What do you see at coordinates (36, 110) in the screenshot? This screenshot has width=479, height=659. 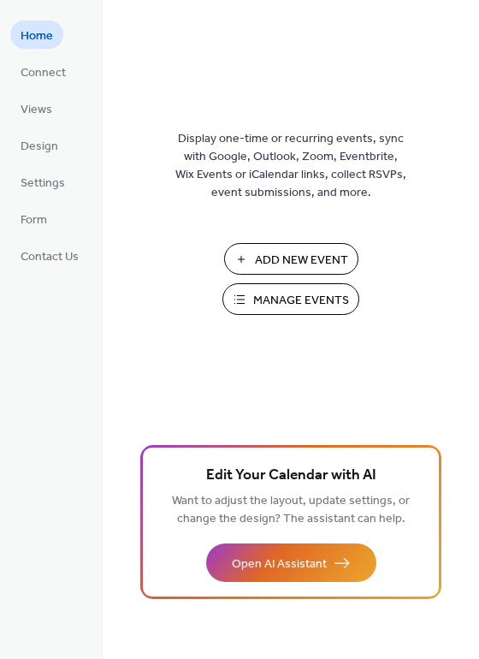 I see `span: Views` at bounding box center [36, 110].